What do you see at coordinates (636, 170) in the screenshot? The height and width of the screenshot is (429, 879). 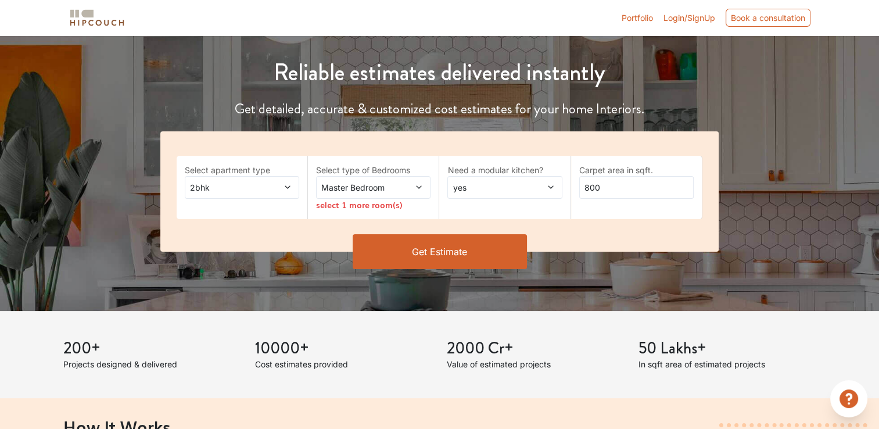 I see `label: Carpet area in sqft.` at bounding box center [636, 170].